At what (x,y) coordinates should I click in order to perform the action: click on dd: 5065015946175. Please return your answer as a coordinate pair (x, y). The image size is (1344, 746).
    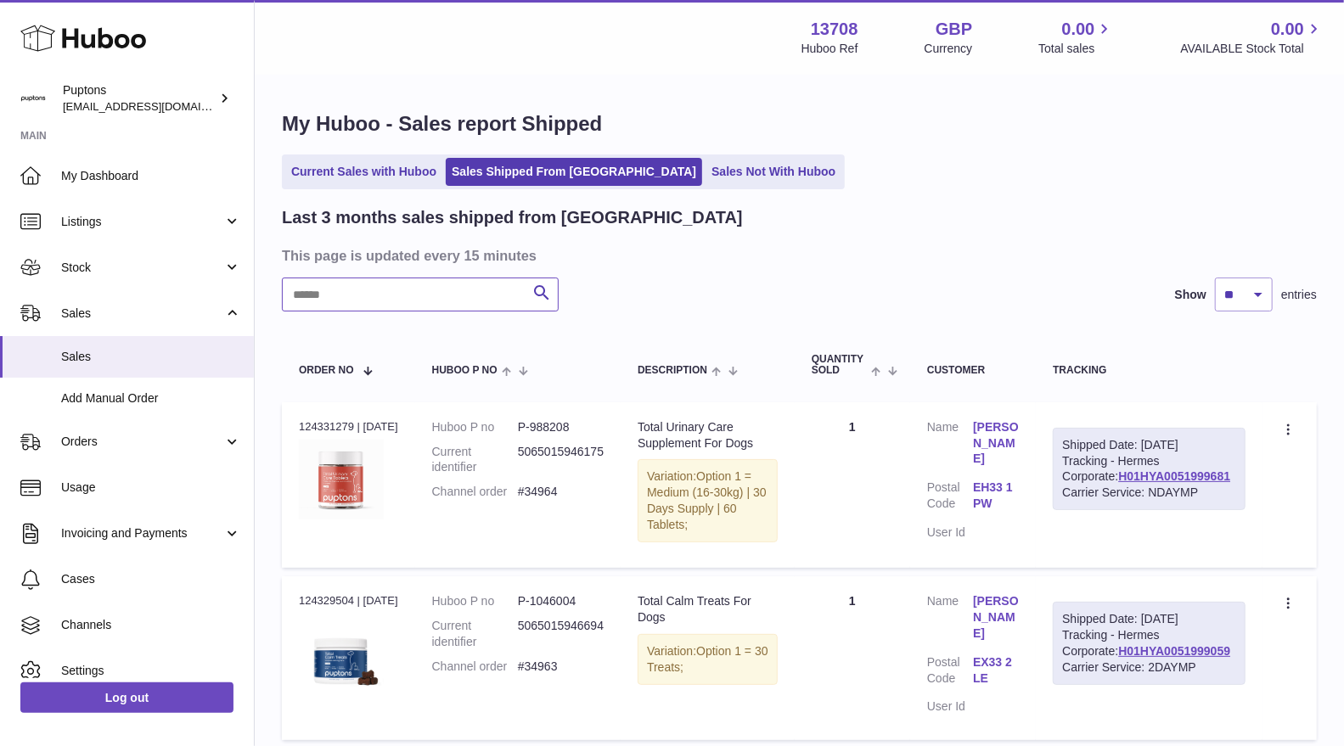
    Looking at the image, I should click on (560, 460).